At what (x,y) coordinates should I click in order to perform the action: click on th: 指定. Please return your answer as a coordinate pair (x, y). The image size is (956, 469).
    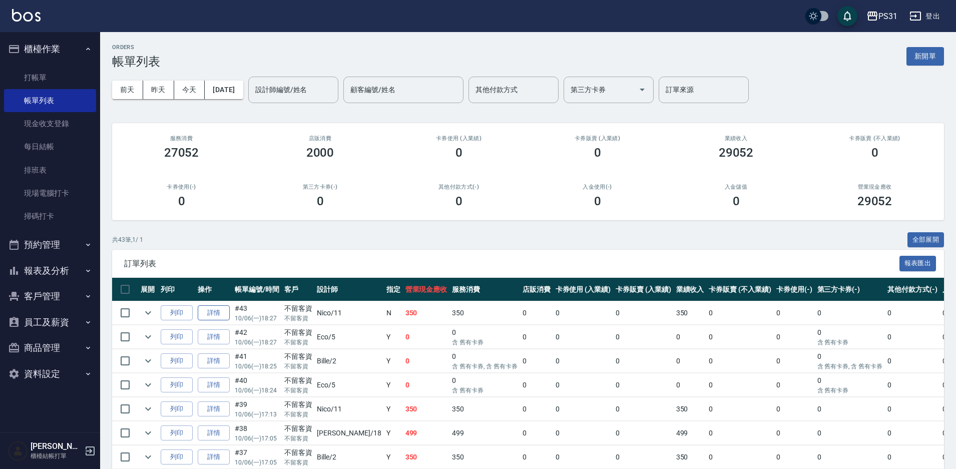
    Looking at the image, I should click on (393, 289).